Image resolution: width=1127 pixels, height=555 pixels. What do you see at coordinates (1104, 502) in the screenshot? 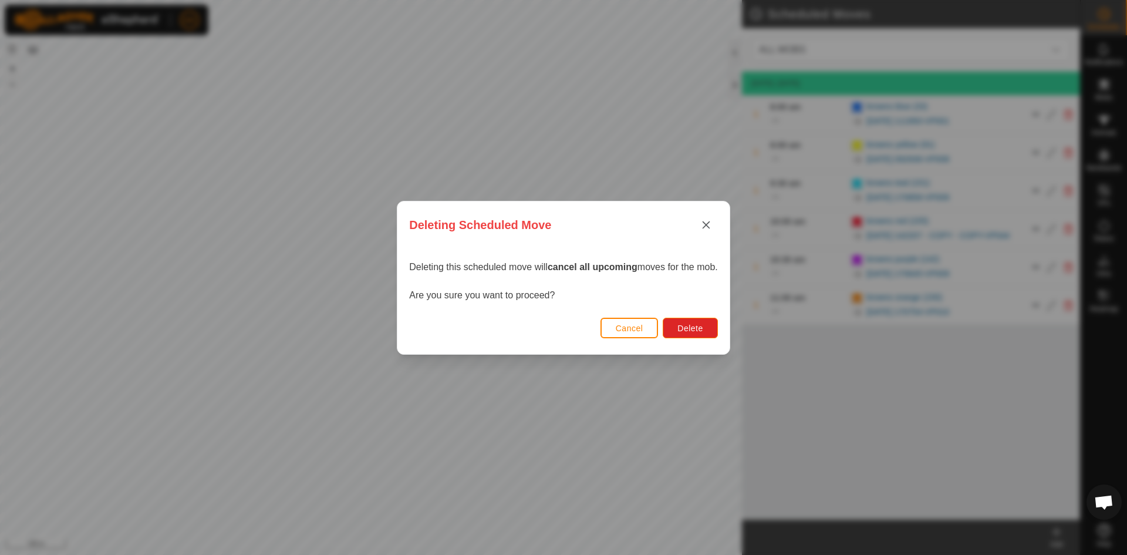
I see `a: Open chat` at bounding box center [1104, 502].